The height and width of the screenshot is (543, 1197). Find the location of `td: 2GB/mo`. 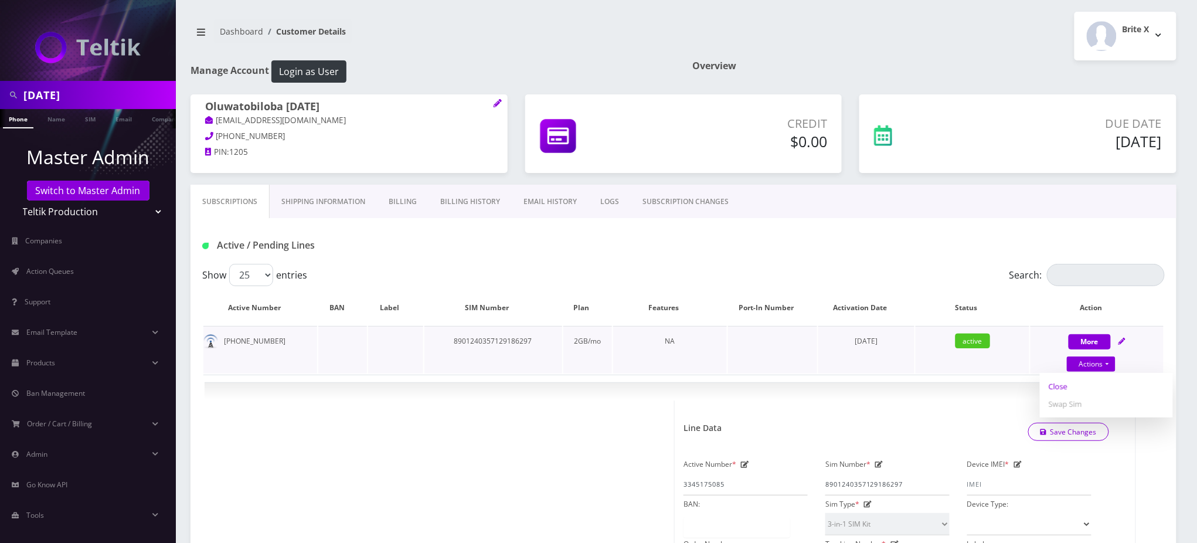

td: 2GB/mo is located at coordinates (587, 349).